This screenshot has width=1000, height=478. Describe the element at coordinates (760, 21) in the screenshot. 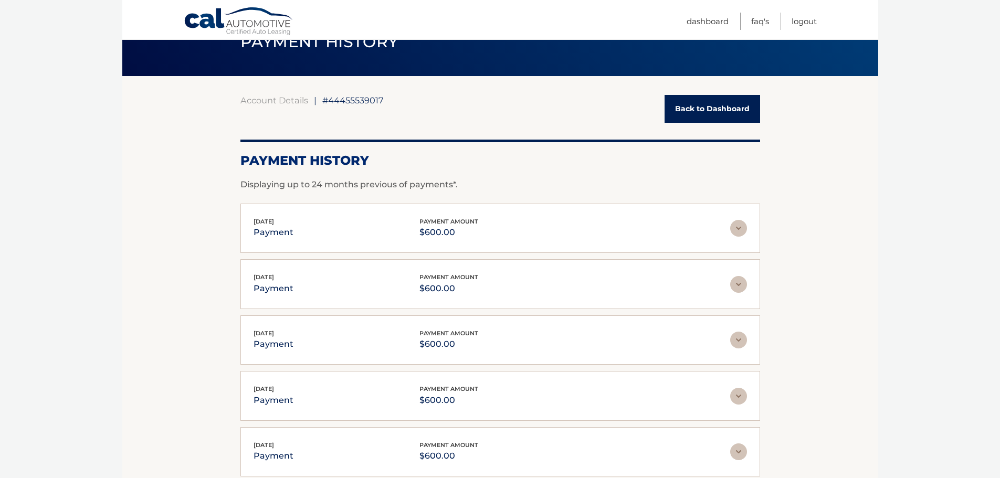

I see `a: FAQ's` at that location.